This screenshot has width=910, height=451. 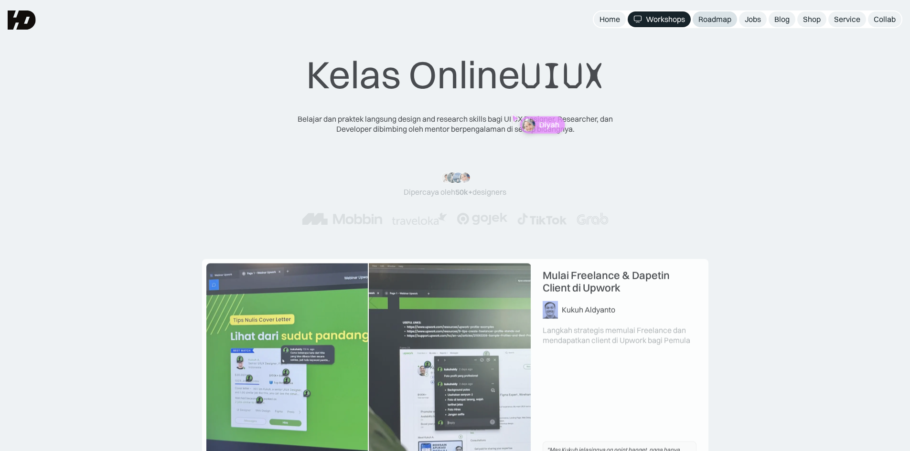 I want to click on div: Blog, so click(x=782, y=19).